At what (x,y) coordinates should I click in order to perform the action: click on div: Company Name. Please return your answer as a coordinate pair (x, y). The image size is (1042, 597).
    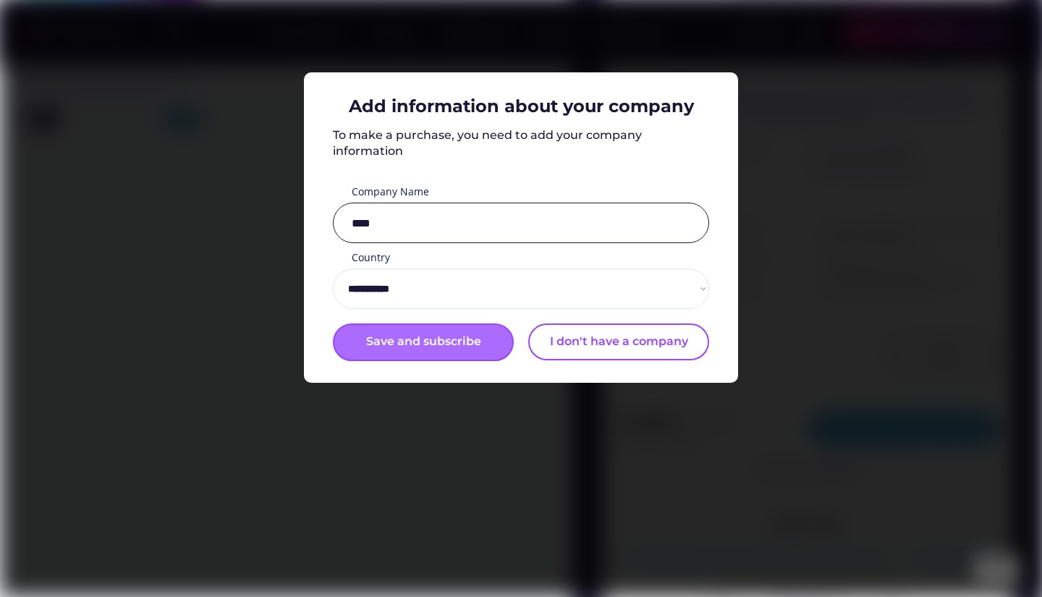
    Looking at the image, I should click on (424, 193).